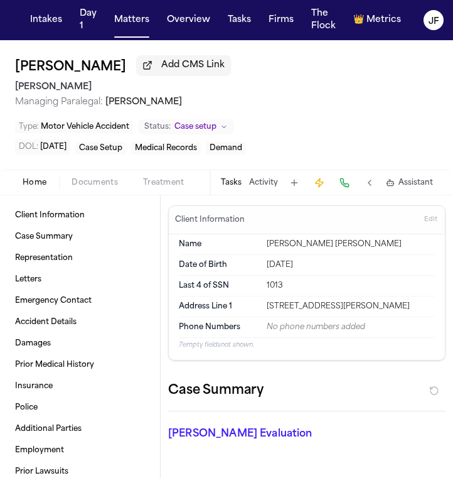 The height and width of the screenshot is (478, 453). I want to click on a: Case Summary, so click(80, 237).